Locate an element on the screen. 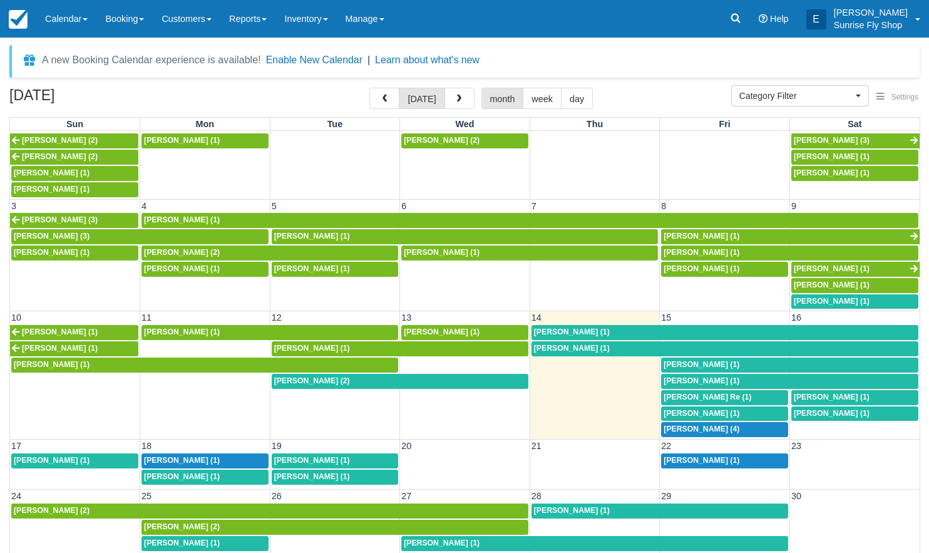  span: 15 is located at coordinates (666, 317).